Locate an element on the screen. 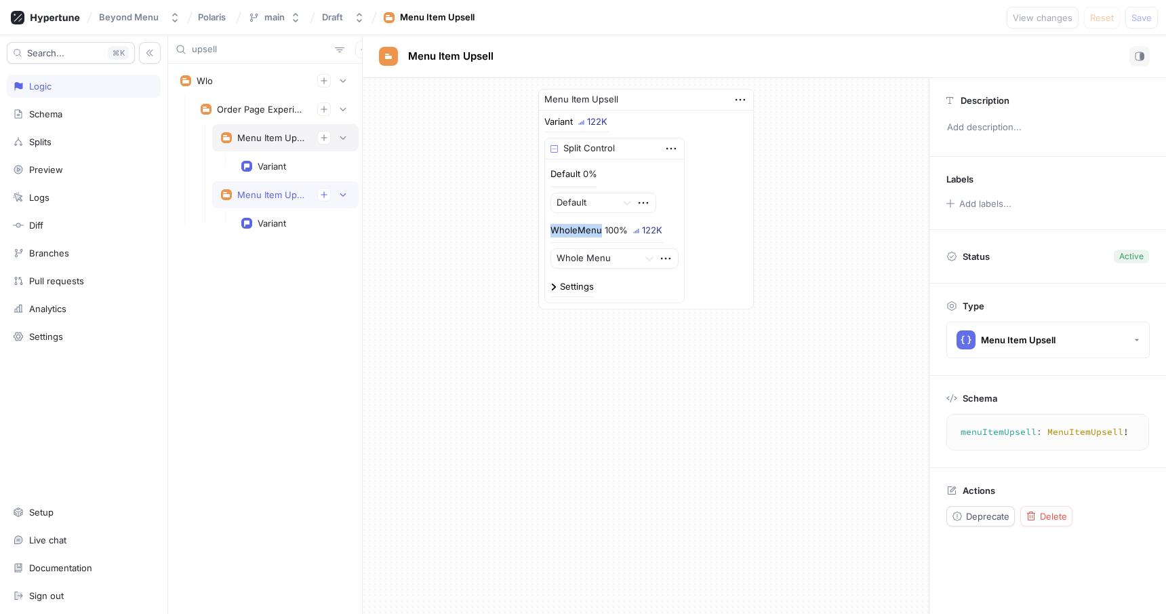 The image size is (1166, 614). div: Beyond Menu is located at coordinates (129, 17).